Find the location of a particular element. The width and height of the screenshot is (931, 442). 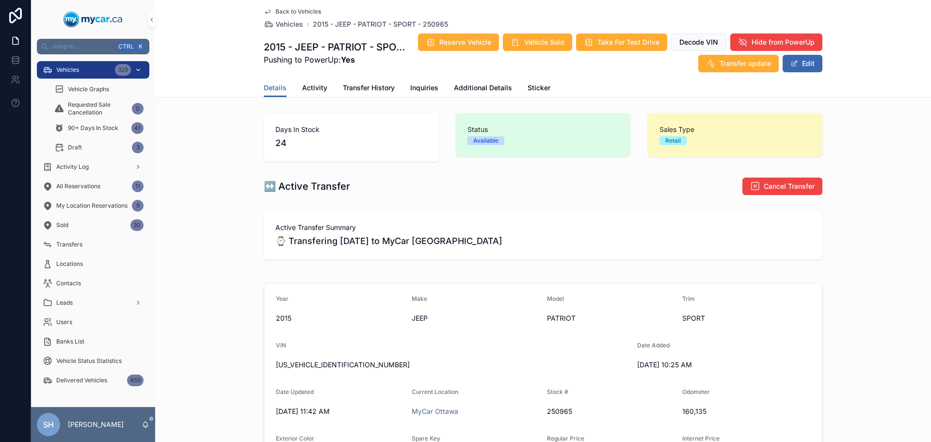

a: Back to Vehicles is located at coordinates (293, 12).